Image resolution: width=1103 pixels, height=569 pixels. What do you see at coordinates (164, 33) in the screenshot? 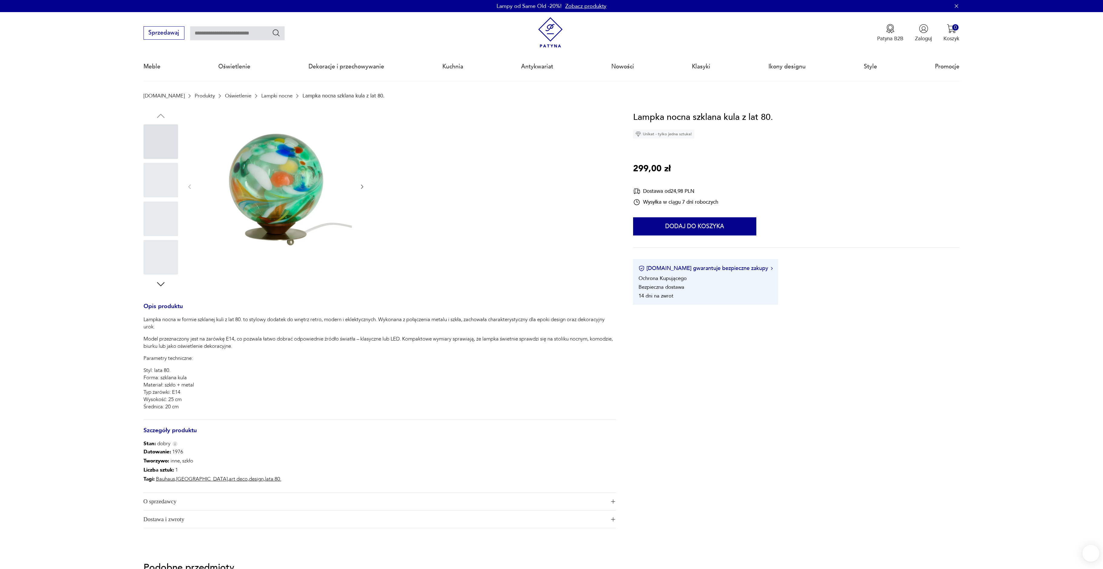
I see `a: Sprzedawaj` at bounding box center [164, 33].